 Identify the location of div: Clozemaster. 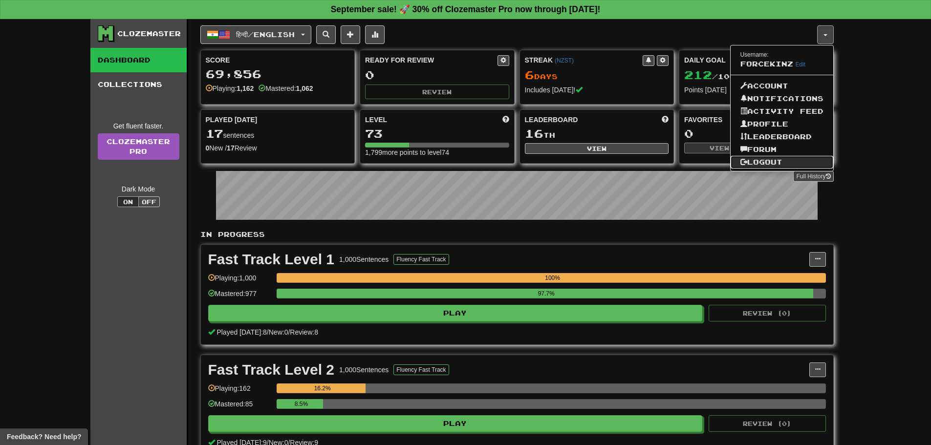
(149, 34).